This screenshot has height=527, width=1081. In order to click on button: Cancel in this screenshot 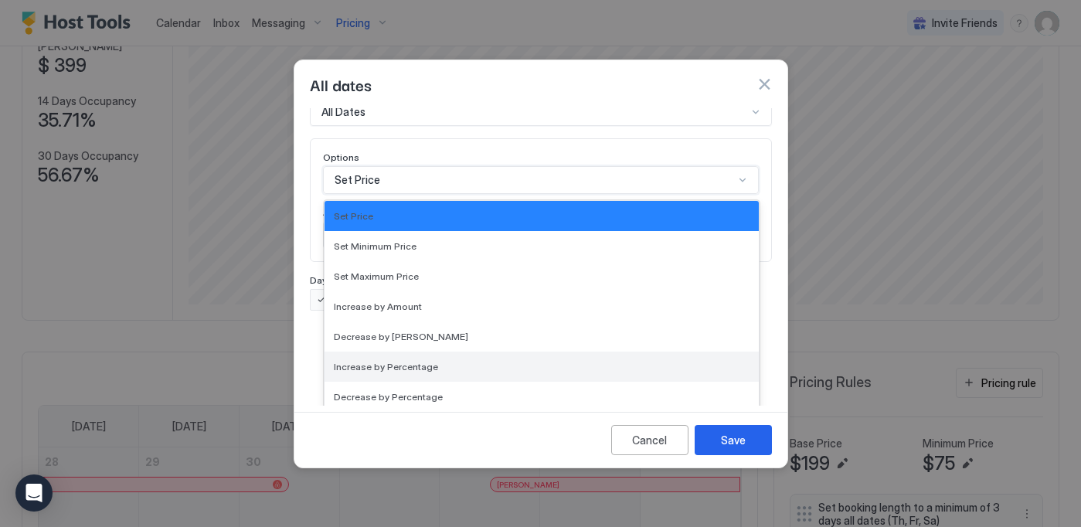, I will do `click(650, 440)`.